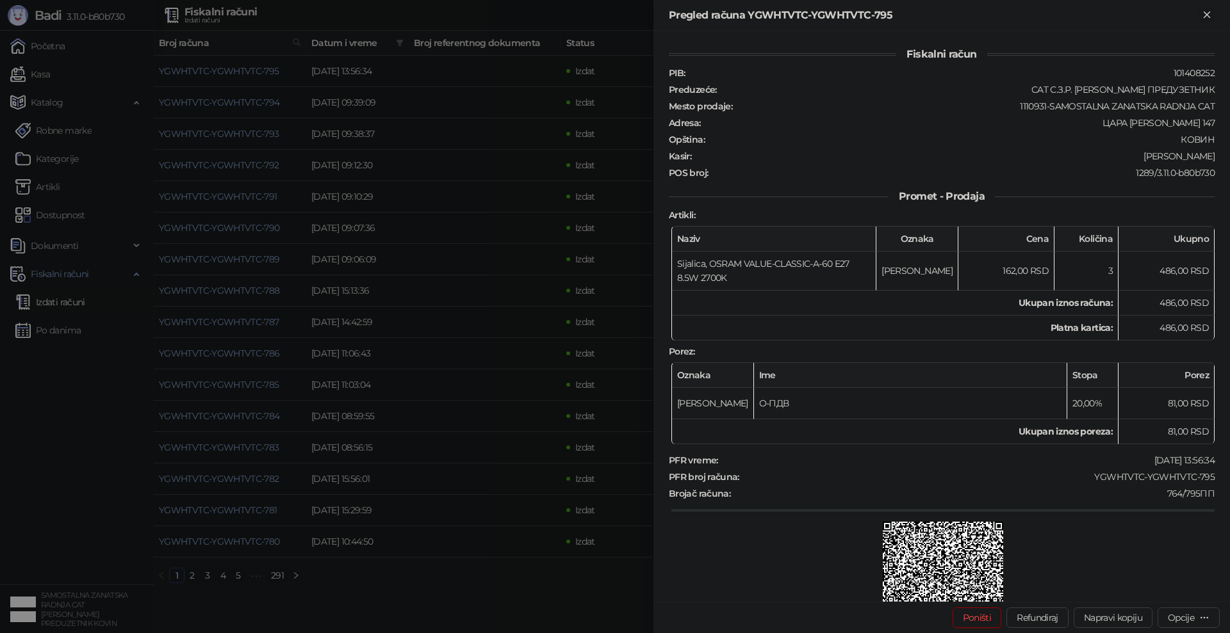 The height and width of the screenshot is (633, 1230). What do you see at coordinates (704, 477) in the screenshot?
I see `strong: PFR broj računa :` at bounding box center [704, 477].